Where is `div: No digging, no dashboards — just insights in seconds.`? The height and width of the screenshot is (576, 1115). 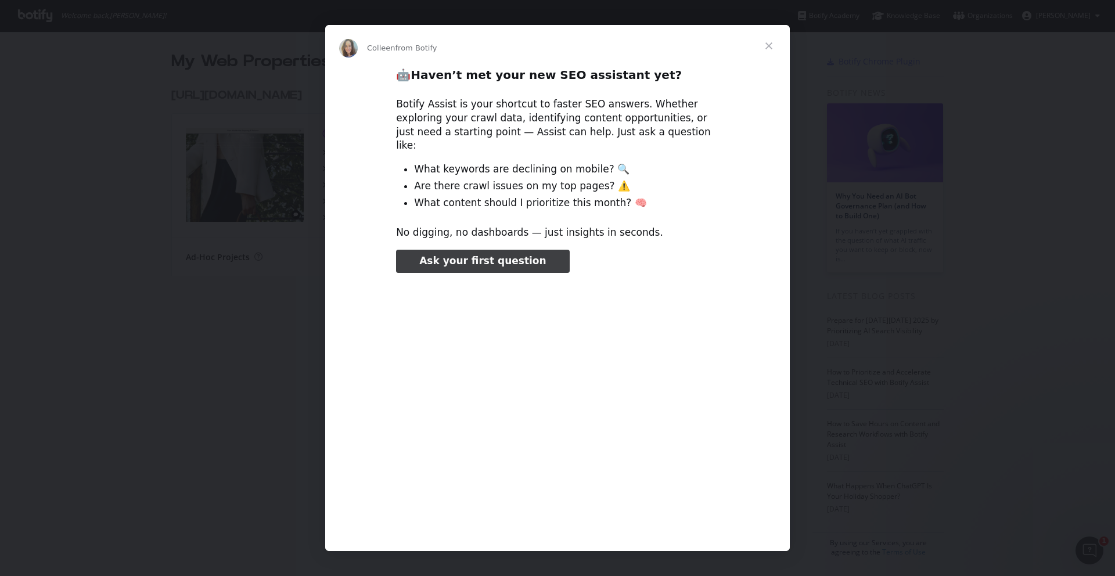
div: No digging, no dashboards — just insights in seconds. is located at coordinates (558, 233).